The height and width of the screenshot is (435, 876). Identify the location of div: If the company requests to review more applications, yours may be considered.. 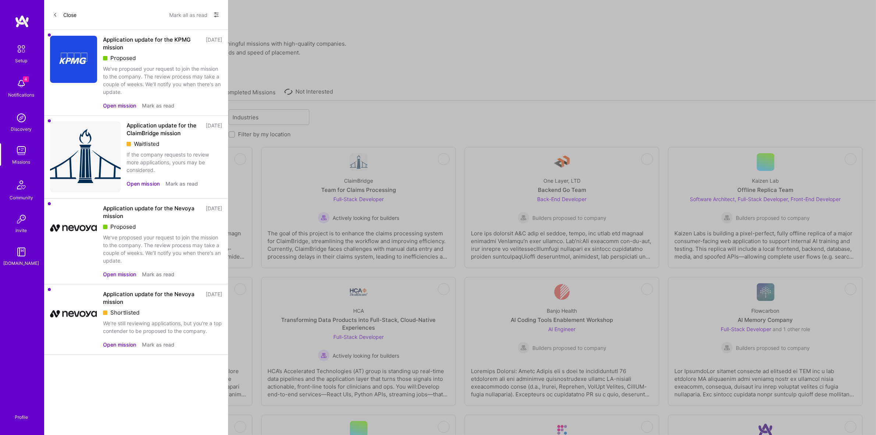
(174, 162).